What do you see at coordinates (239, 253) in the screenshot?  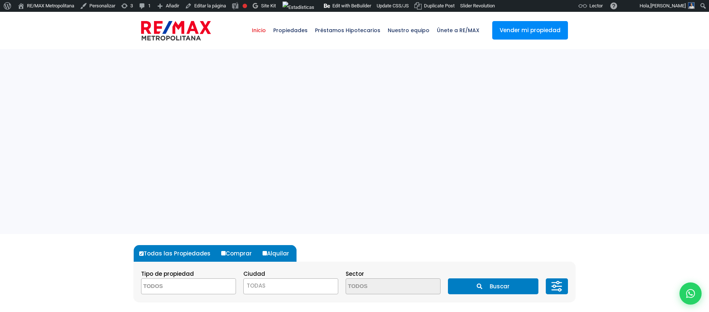 I see `label: Comprar` at bounding box center [239, 253].